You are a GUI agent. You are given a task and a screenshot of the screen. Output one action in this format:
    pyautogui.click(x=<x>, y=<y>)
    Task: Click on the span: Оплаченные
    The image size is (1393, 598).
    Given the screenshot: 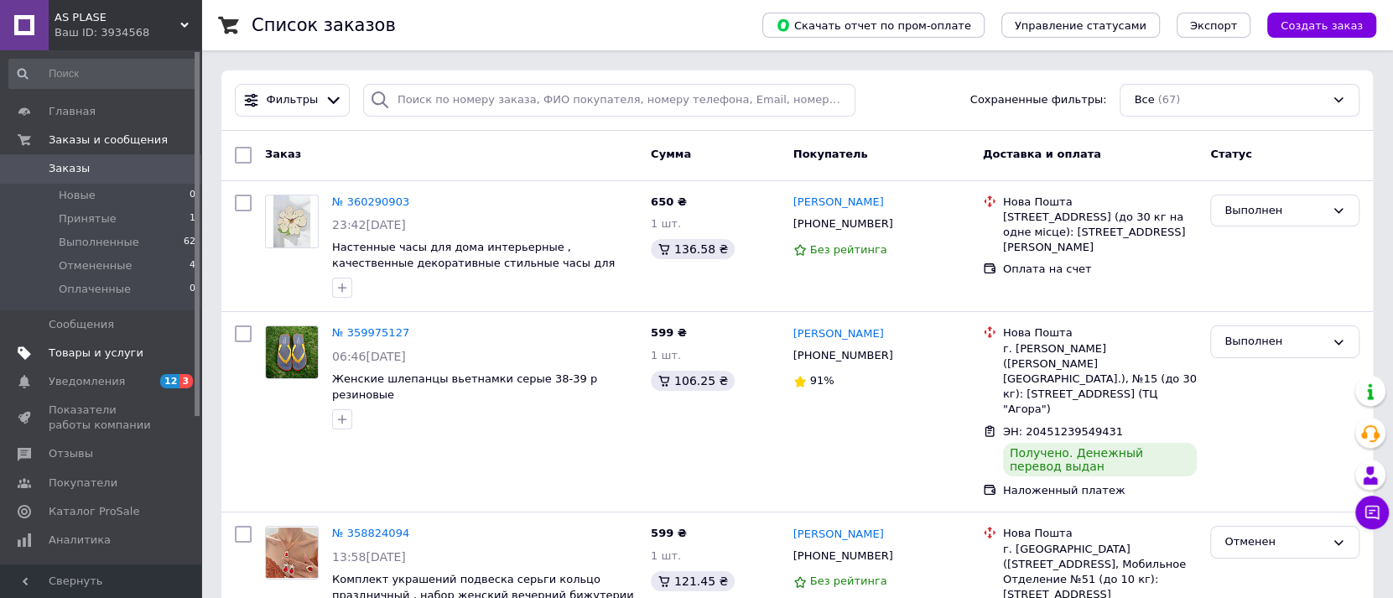 What is the action you would take?
    pyautogui.click(x=95, y=289)
    